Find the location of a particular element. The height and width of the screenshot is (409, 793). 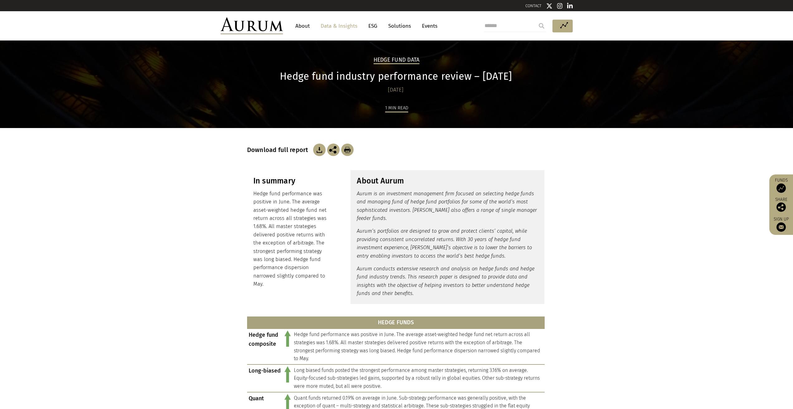

em: Aurum conducts extensive research and analysis on hedge funds and hedge fund industry trends. Thi... is located at coordinates (445, 281).